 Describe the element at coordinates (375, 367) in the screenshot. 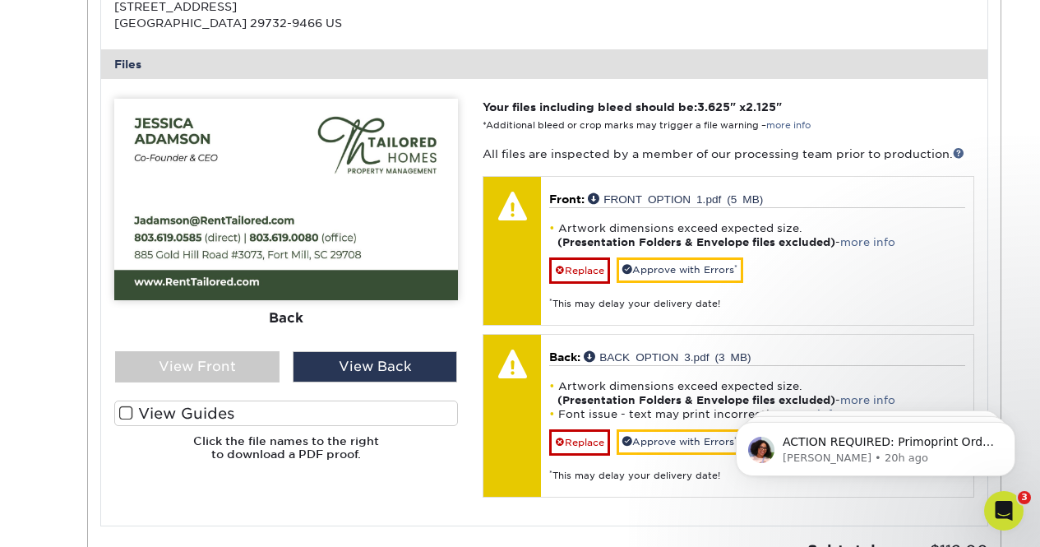

I see `div: View Back` at that location.